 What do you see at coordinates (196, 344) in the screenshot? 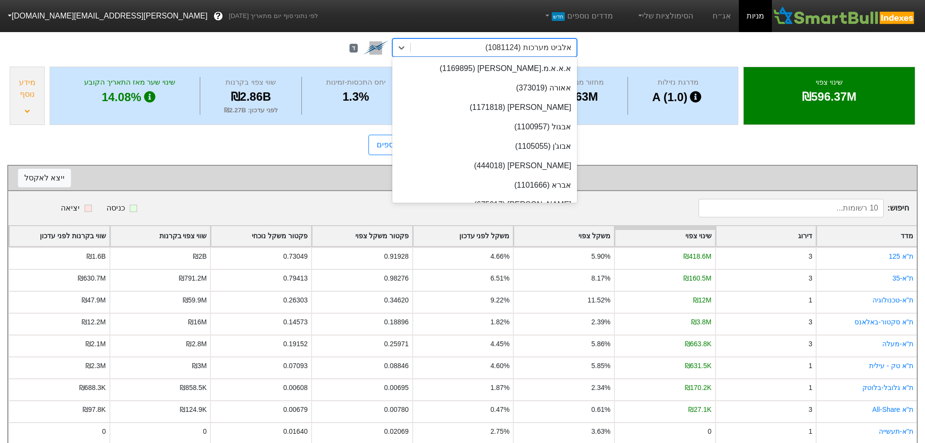
I see `div: ₪2.8M` at bounding box center [196, 344].